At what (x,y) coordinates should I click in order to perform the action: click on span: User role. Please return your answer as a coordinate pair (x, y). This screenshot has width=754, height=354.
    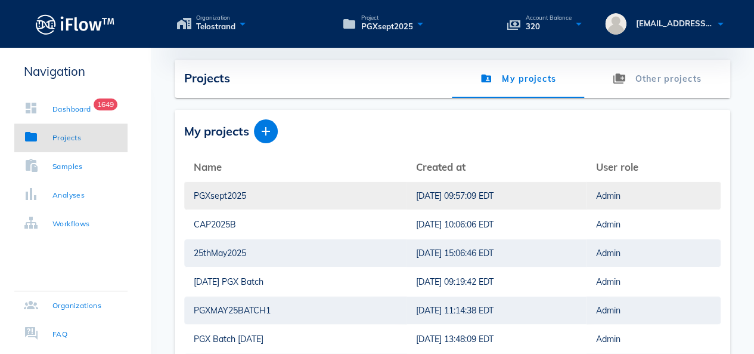
    Looking at the image, I should click on (617, 166).